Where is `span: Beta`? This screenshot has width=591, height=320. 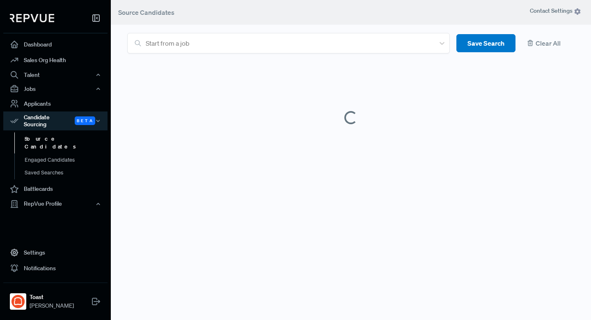
span: Beta is located at coordinates (85, 120).